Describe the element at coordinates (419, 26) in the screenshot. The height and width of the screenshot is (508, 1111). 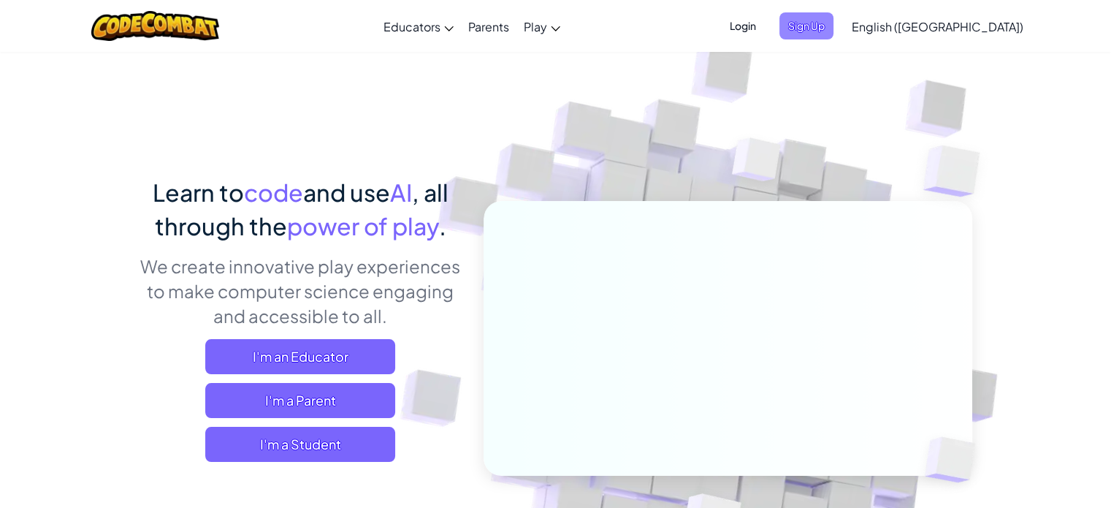
I see `a: Educators` at that location.